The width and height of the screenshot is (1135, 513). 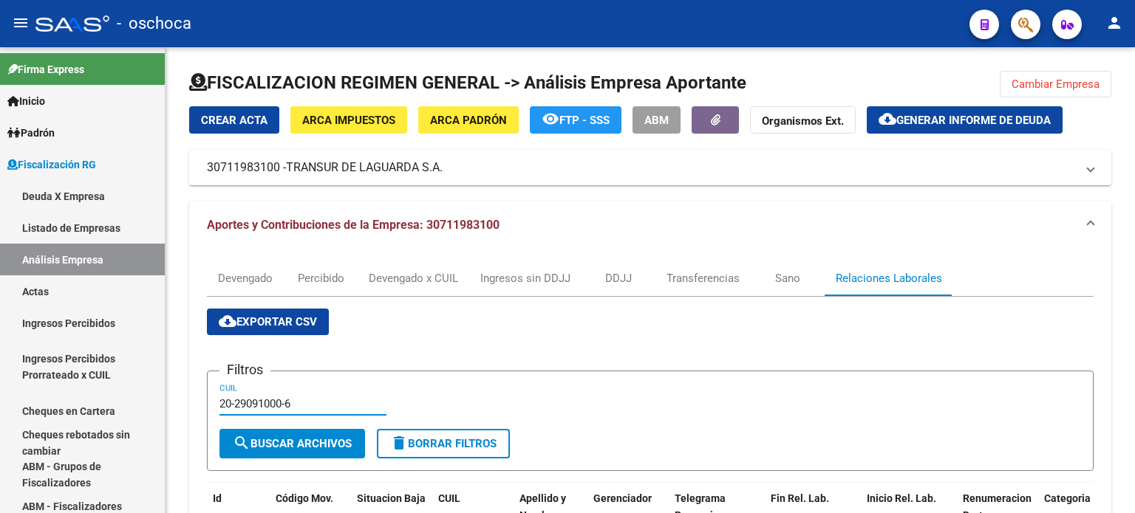 What do you see at coordinates (1055, 84) in the screenshot?
I see `button: Cambiar Empresa` at bounding box center [1055, 84].